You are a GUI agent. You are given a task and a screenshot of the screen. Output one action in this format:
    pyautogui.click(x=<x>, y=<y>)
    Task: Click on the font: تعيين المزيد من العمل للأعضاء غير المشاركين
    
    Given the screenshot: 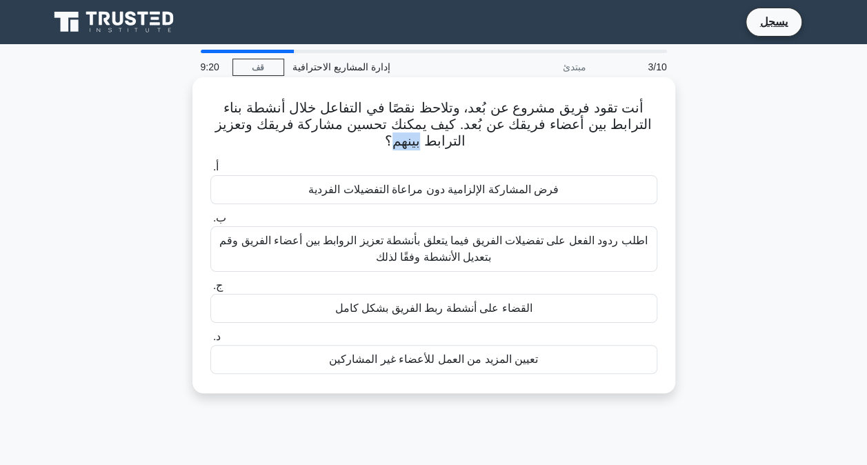 What is the action you would take?
    pyautogui.click(x=433, y=359)
    